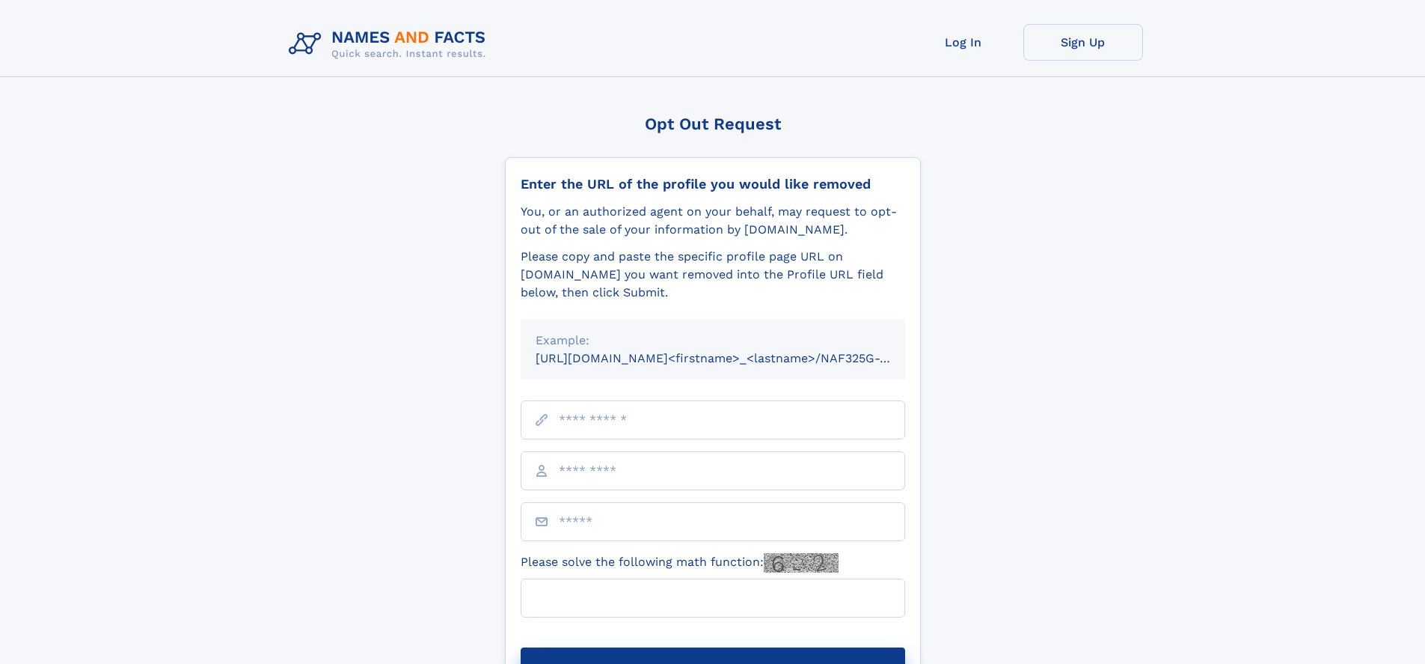  I want to click on a: Log In, so click(964, 42).